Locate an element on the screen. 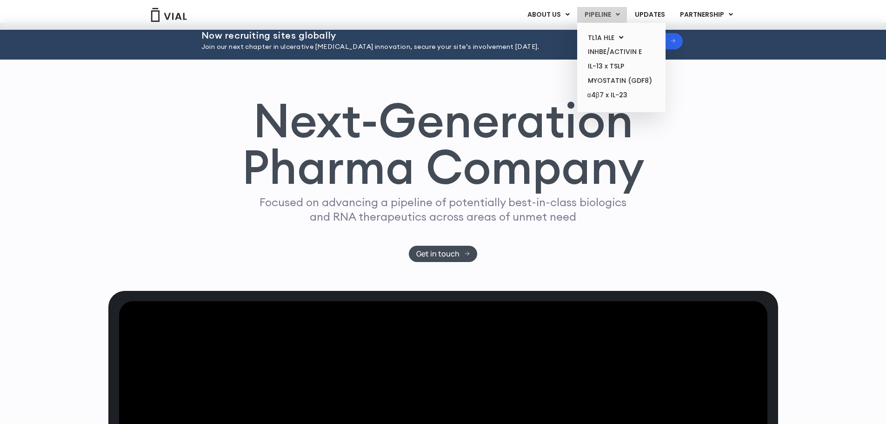  h1: Next-Generation Pharma Company is located at coordinates (443, 144).